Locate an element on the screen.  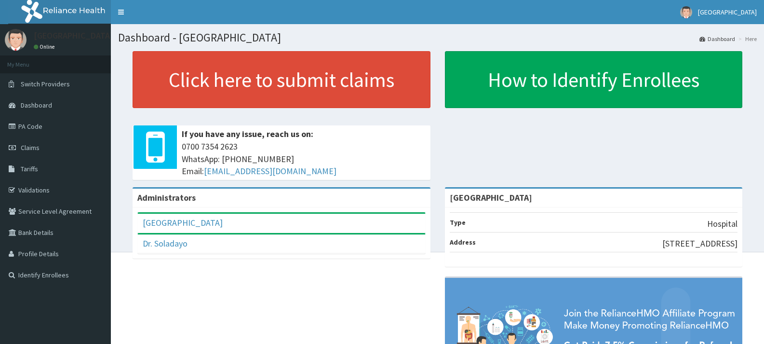
li: Here is located at coordinates (746, 39).